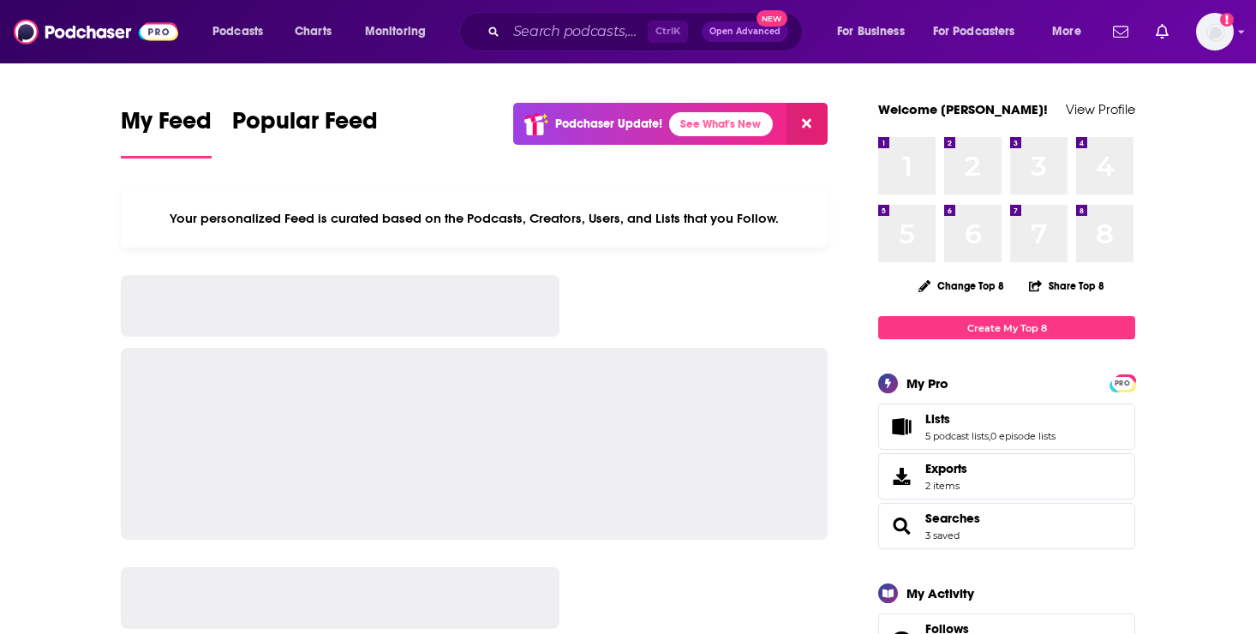  I want to click on a: View Profile, so click(1100, 109).